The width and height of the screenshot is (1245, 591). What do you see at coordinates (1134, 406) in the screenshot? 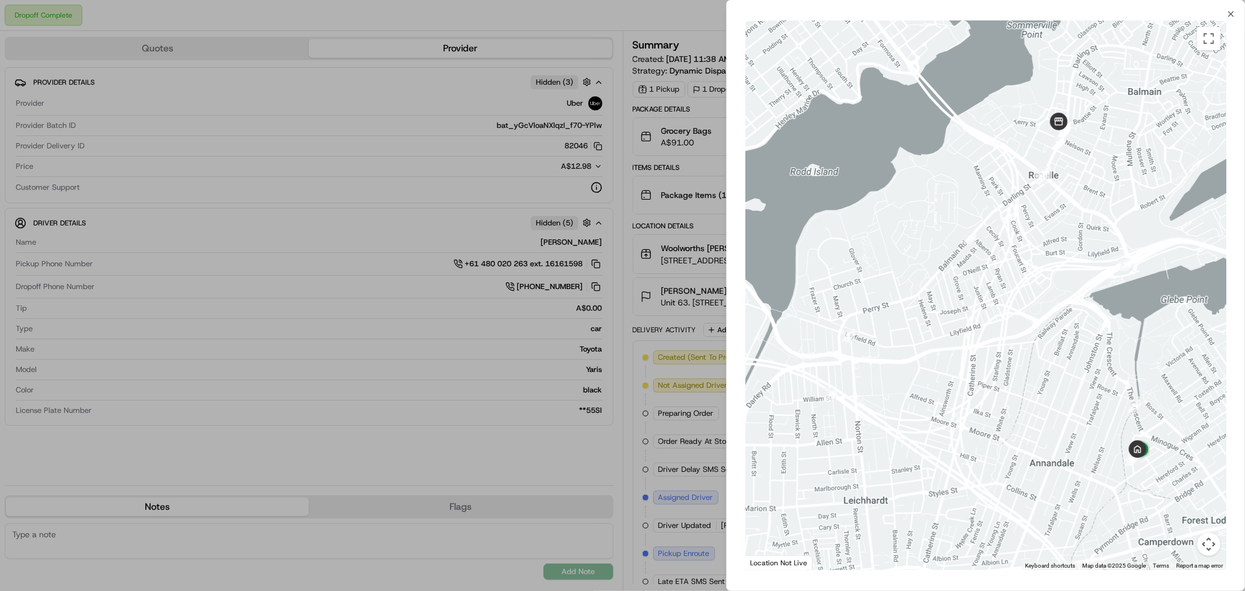
I see `div: 14` at bounding box center [1134, 406].